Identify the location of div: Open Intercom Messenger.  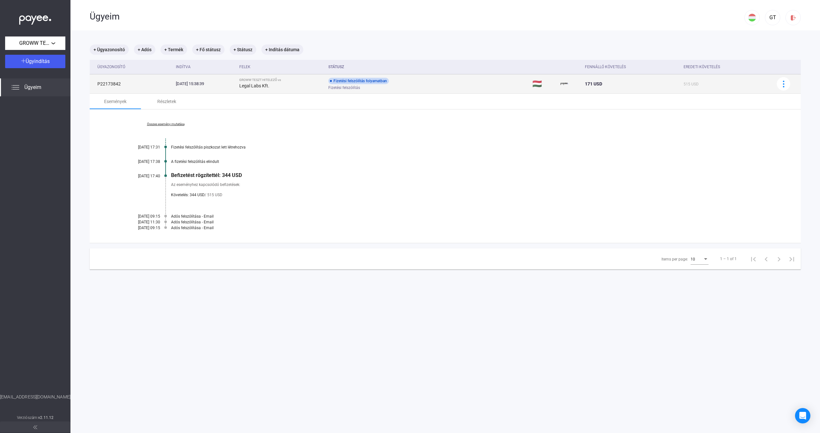
(803, 416).